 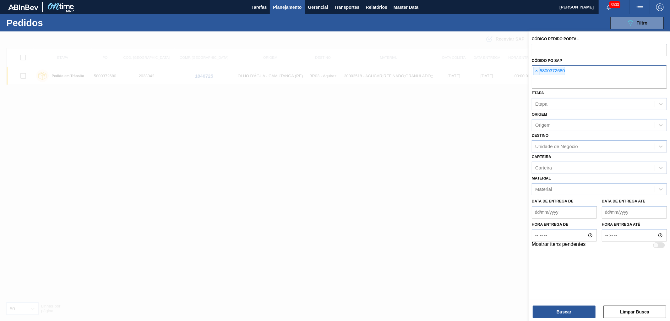 What do you see at coordinates (637, 23) in the screenshot?
I see `button: Filtro` at bounding box center [637, 23].